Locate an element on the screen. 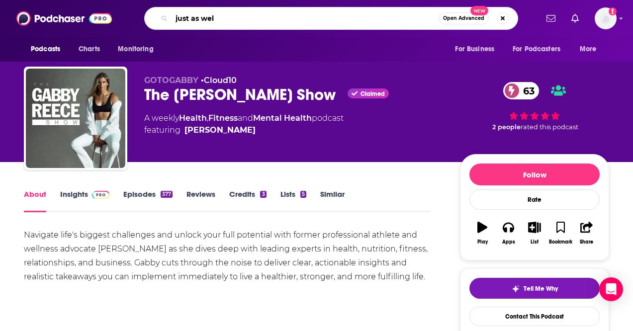 The width and height of the screenshot is (633, 331). svg: Add a profile image is located at coordinates (612, 11).